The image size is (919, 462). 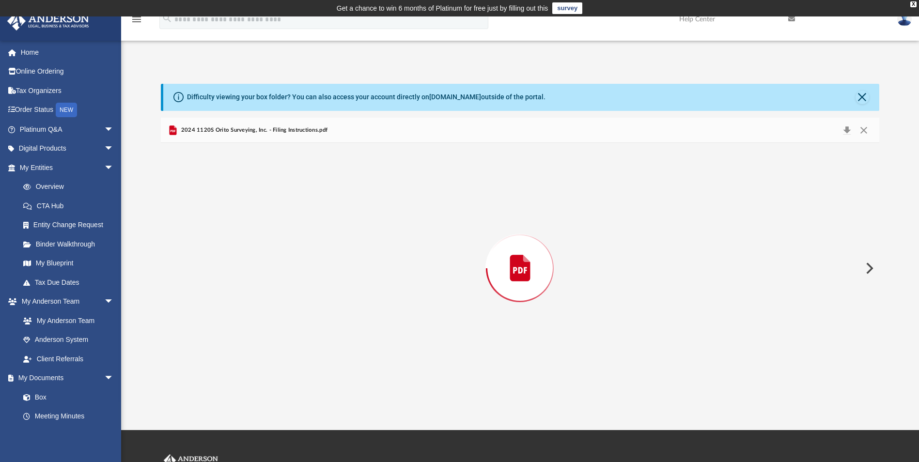 What do you see at coordinates (66, 110) in the screenshot?
I see `div: NEW` at bounding box center [66, 110].